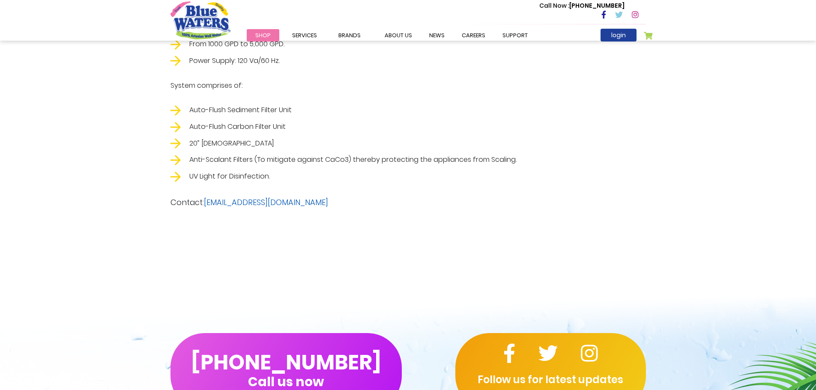  What do you see at coordinates (398, 35) in the screenshot?
I see `a: about us` at bounding box center [398, 35].